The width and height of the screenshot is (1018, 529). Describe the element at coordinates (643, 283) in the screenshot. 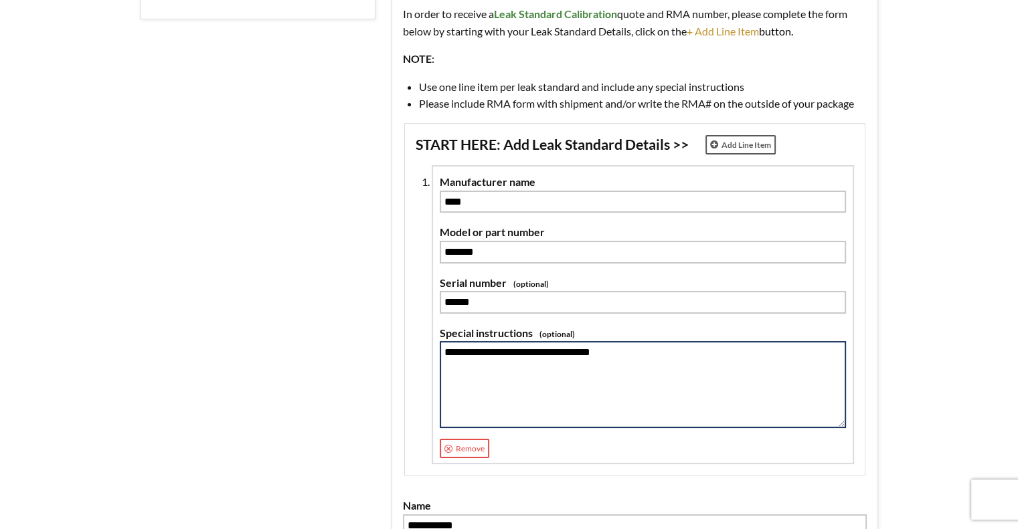

I see `label: Serial number` at that location.